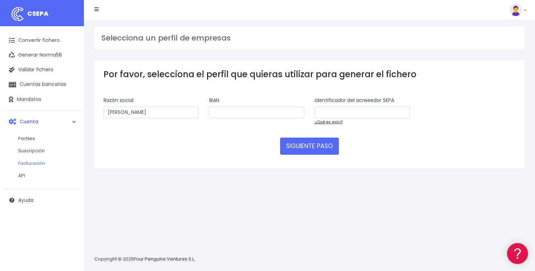  Describe the element at coordinates (516, 10) in the screenshot. I see `img: profile` at that location.